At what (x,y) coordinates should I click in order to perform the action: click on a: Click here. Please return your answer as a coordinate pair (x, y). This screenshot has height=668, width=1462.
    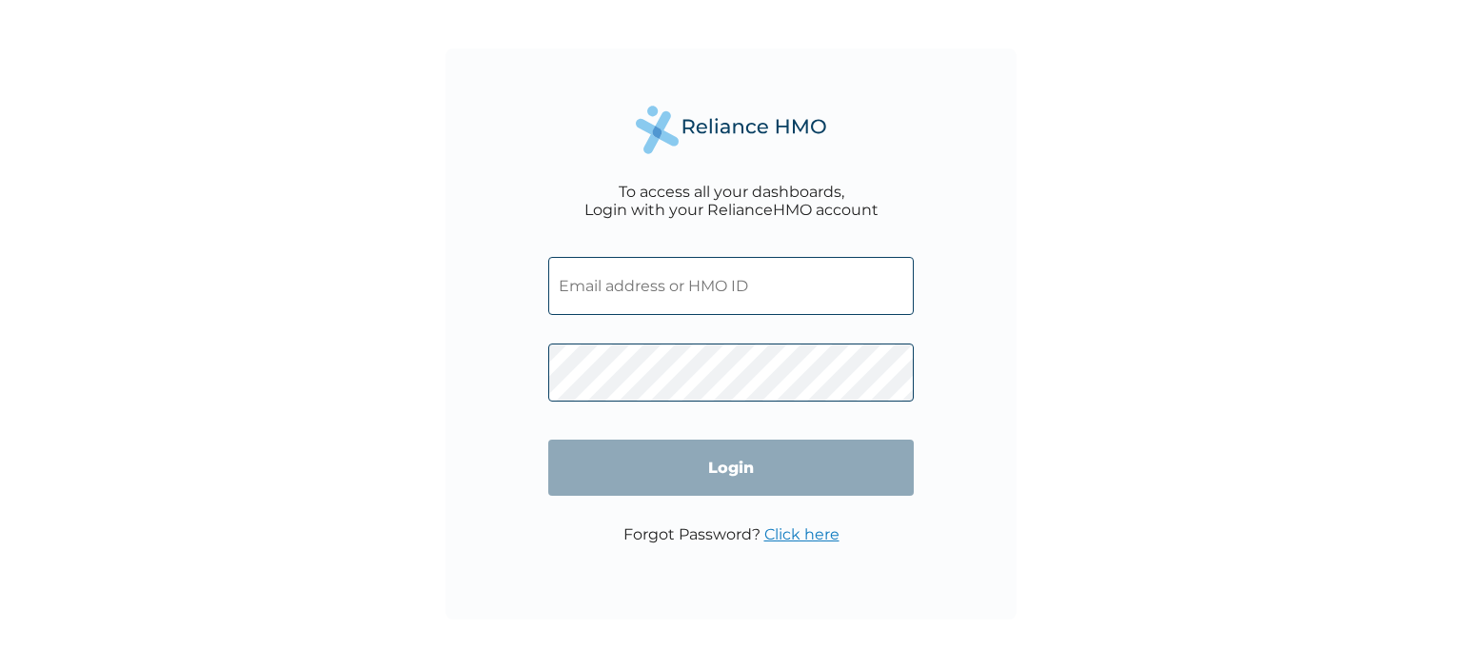
    Looking at the image, I should click on (801, 534).